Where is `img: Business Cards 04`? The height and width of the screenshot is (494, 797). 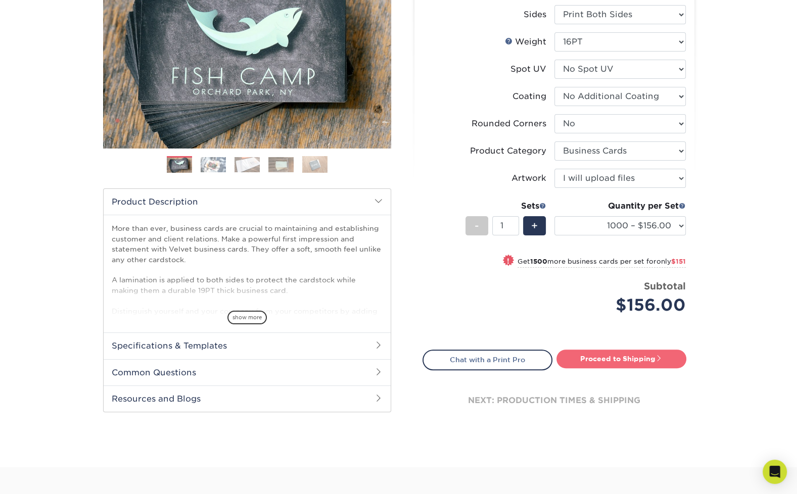
img: Business Cards 04 is located at coordinates (281, 165).